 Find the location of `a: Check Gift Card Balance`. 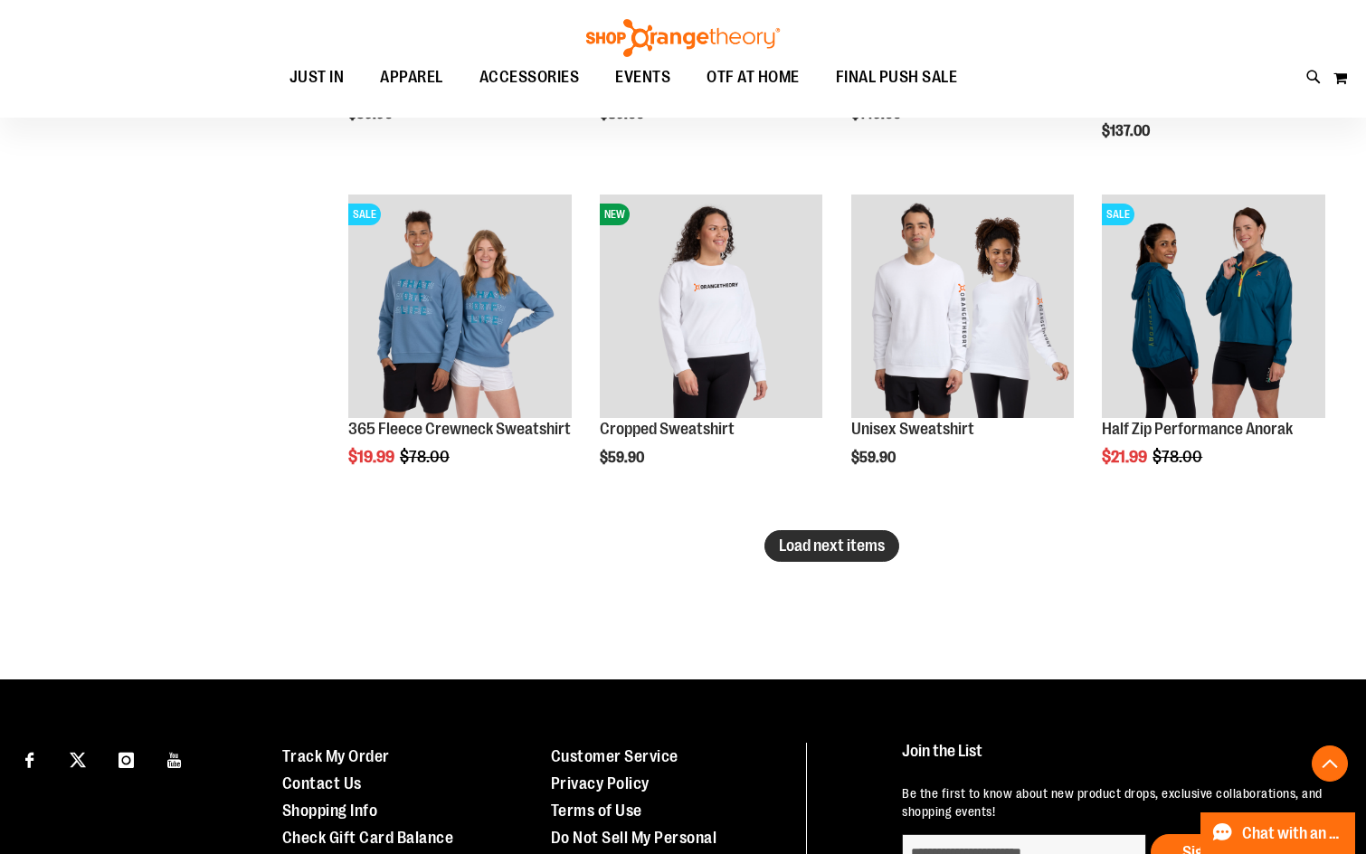

a: Check Gift Card Balance is located at coordinates (368, 837).